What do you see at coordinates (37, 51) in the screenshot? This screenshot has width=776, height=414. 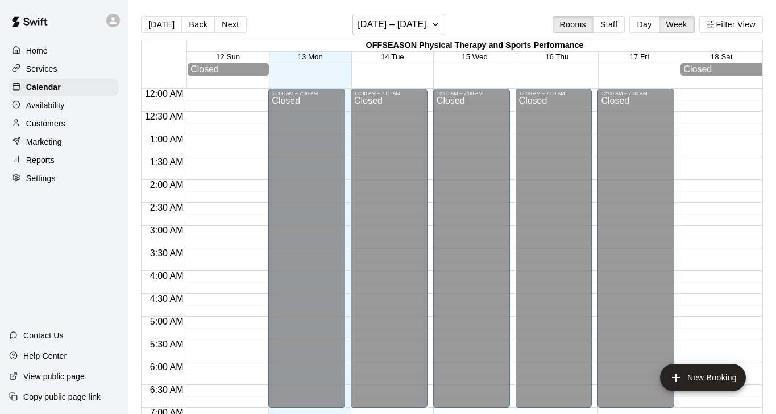 I see `p: Home` at bounding box center [37, 51].